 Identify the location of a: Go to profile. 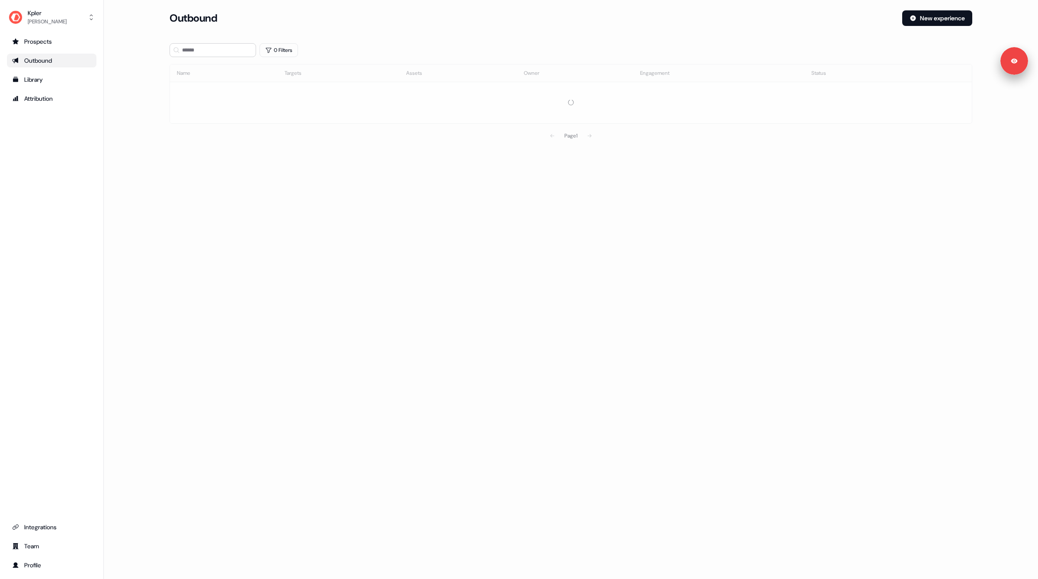
(51, 565).